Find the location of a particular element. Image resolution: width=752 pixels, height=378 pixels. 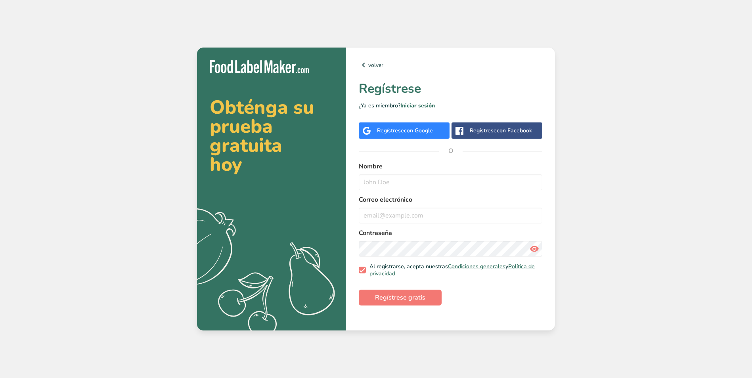

label: Contraseña is located at coordinates (450, 233).